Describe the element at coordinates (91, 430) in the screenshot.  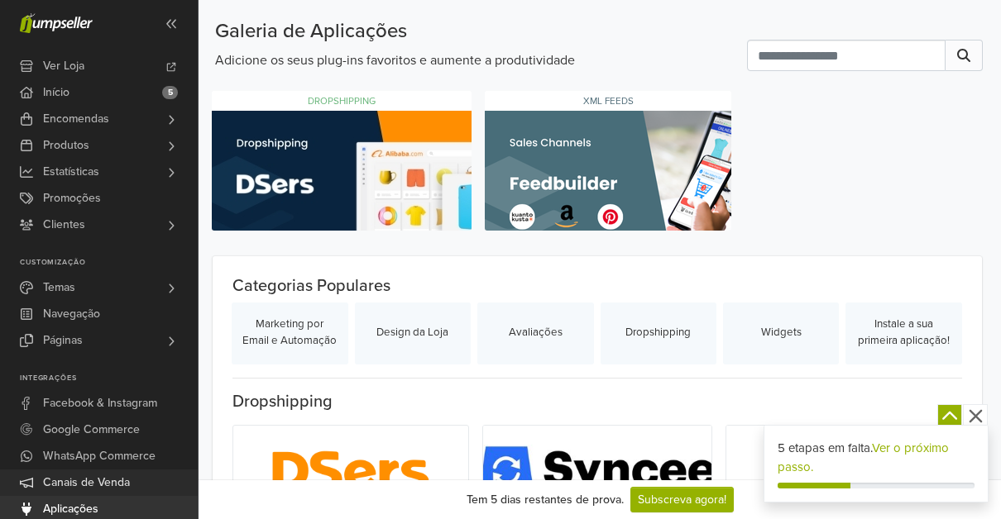
I see `span: Google Commerce` at that location.